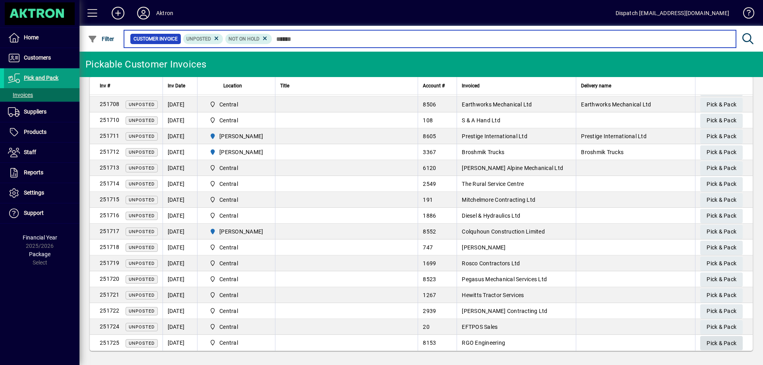 The height and width of the screenshot is (365, 763). What do you see at coordinates (429, 295) in the screenshot?
I see `span: 1267` at bounding box center [429, 295].